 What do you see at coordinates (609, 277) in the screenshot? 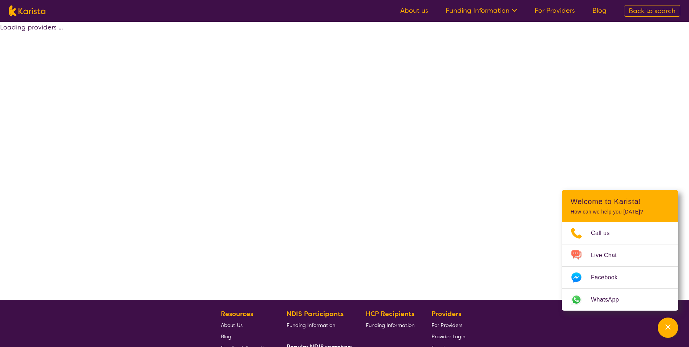
I see `span: Facebook` at bounding box center [609, 277].